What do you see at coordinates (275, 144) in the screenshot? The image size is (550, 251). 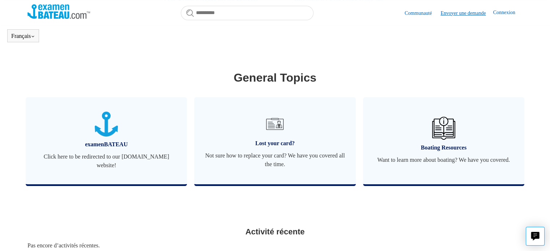 I see `span: Lost your card?` at bounding box center [275, 144].